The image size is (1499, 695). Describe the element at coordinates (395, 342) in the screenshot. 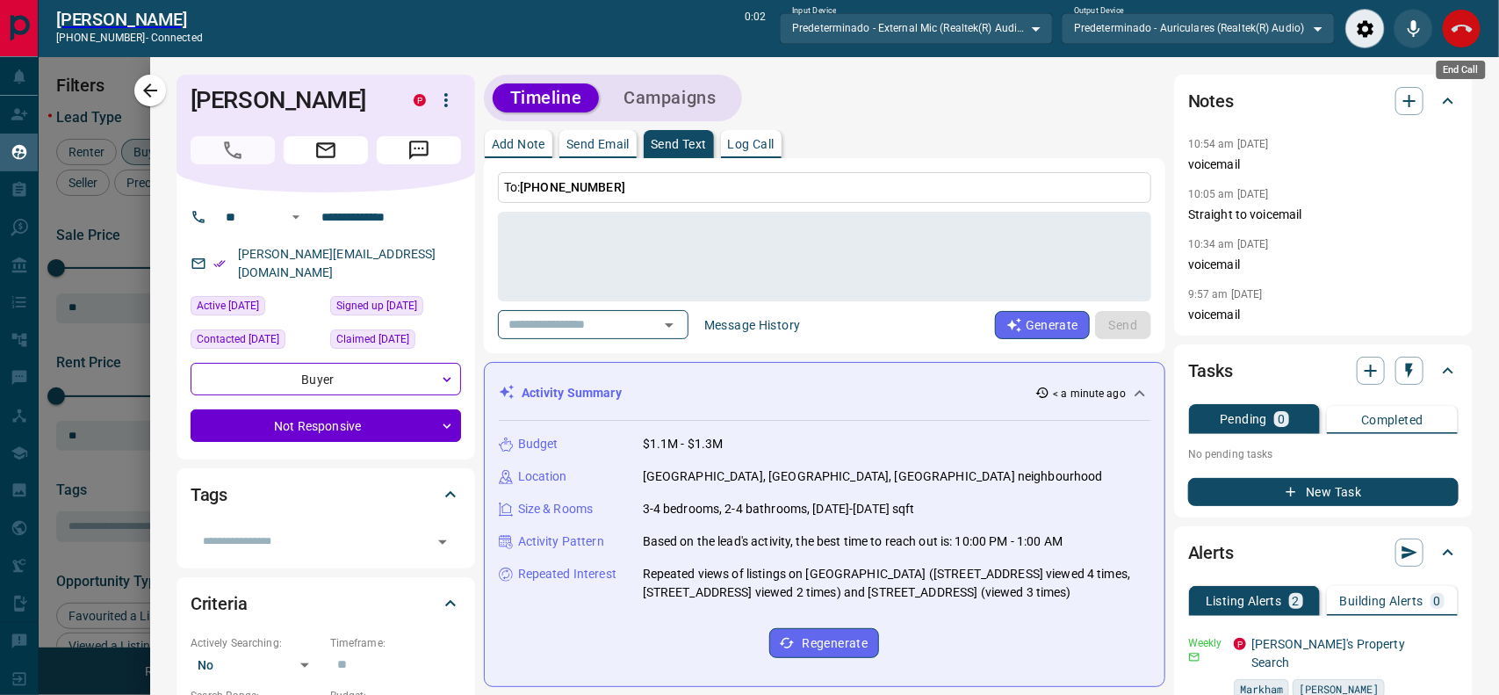

I see `div: Sun Sep 14 2025` at that location.